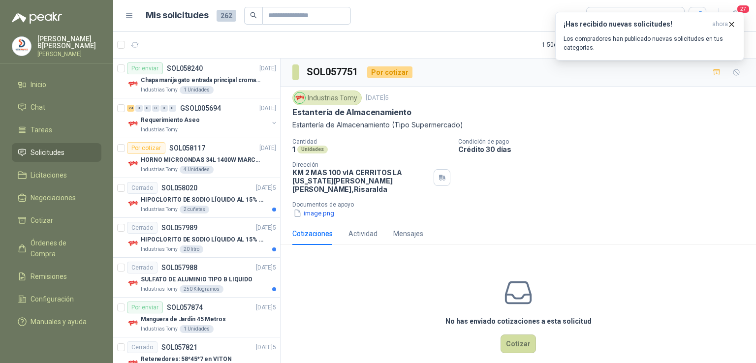  Describe the element at coordinates (57, 153) in the screenshot. I see `a: Solicitudes` at that location.